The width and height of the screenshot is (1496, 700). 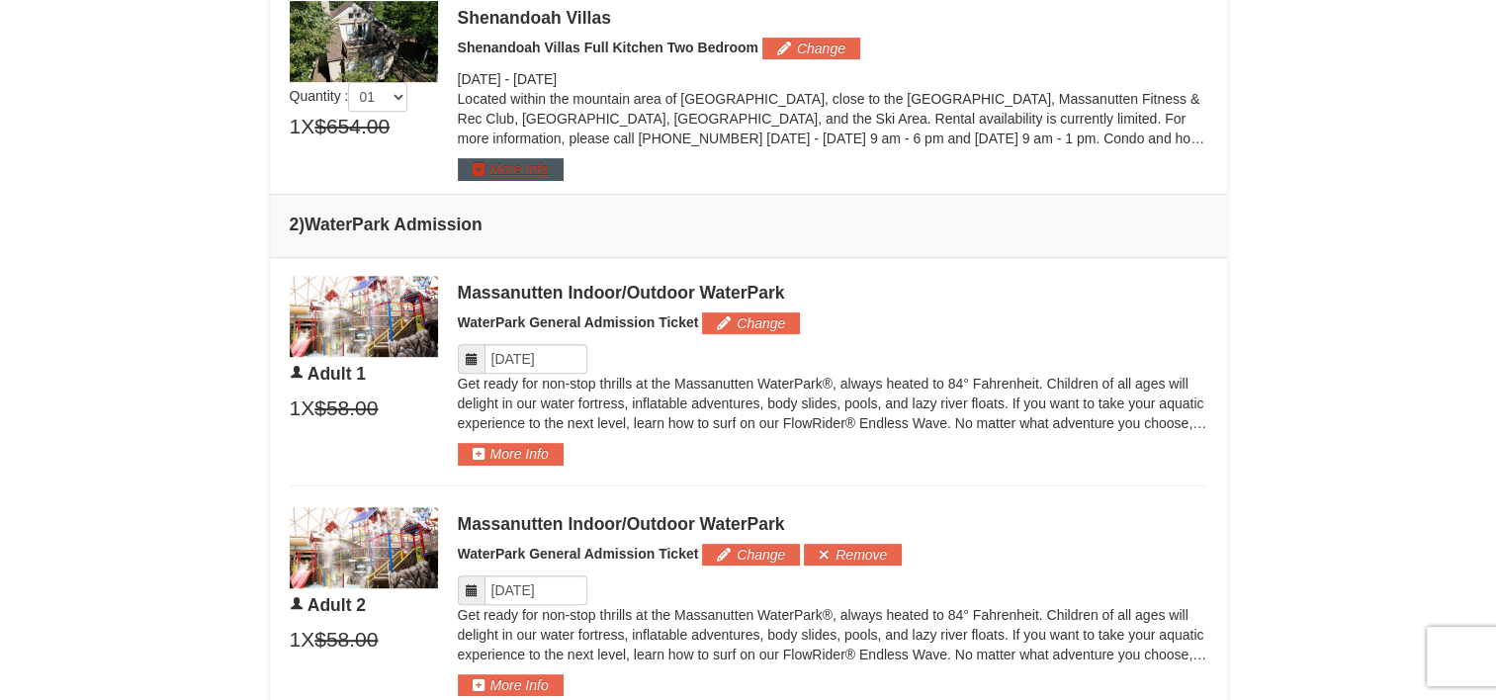 I want to click on div: Shenandoah Villas, so click(x=833, y=18).